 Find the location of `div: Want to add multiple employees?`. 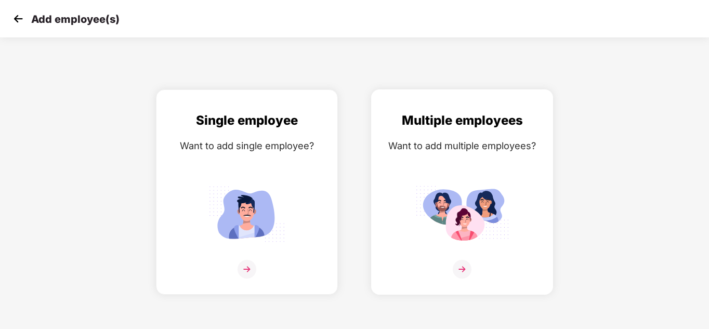

div: Want to add multiple employees? is located at coordinates (462, 145).